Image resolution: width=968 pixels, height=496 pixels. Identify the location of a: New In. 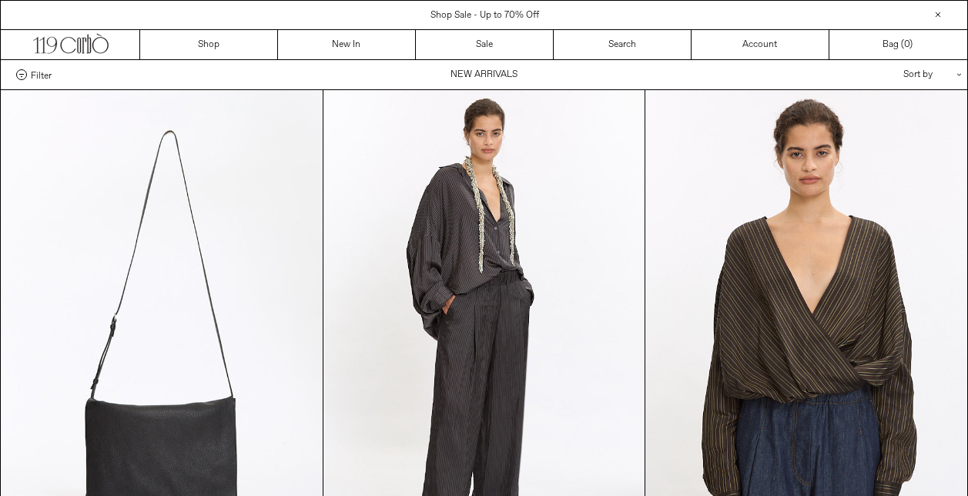
(347, 45).